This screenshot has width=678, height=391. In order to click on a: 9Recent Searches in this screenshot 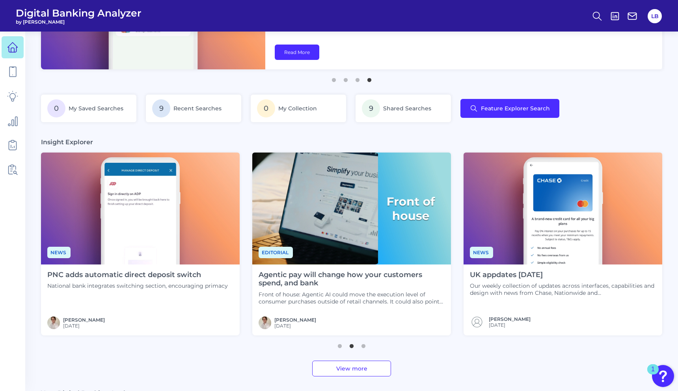, I will do `click(194, 108)`.